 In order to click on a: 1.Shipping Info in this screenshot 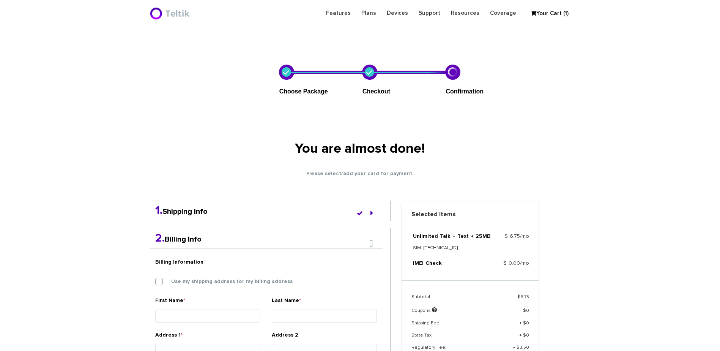, I will do `click(181, 211)`.